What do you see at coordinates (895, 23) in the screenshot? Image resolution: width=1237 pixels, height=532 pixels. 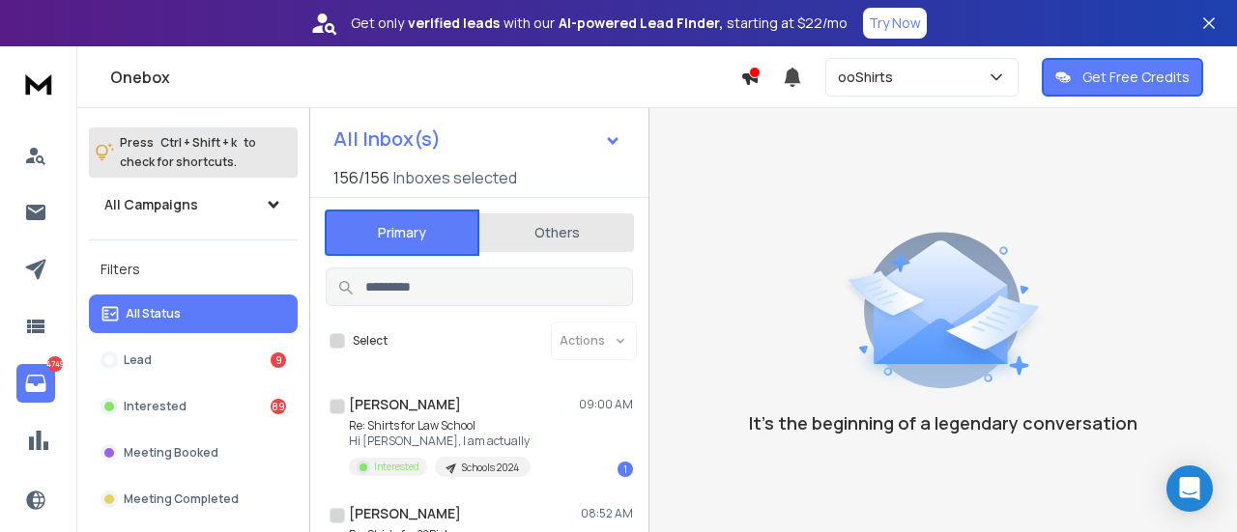 I see `p: Try Now` at bounding box center [895, 23].